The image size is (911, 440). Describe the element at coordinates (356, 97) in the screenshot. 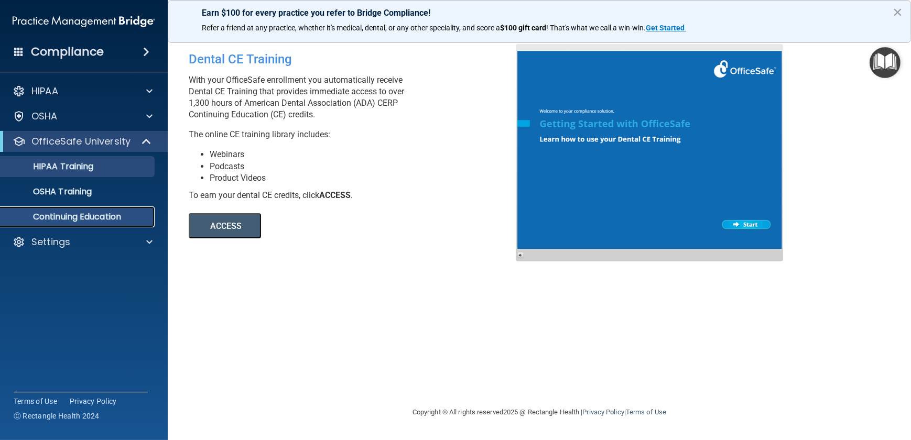

I see `p: With your OfficeSafe enrollment you automatically receive Dental CE Training that provides immedi...` at that location.